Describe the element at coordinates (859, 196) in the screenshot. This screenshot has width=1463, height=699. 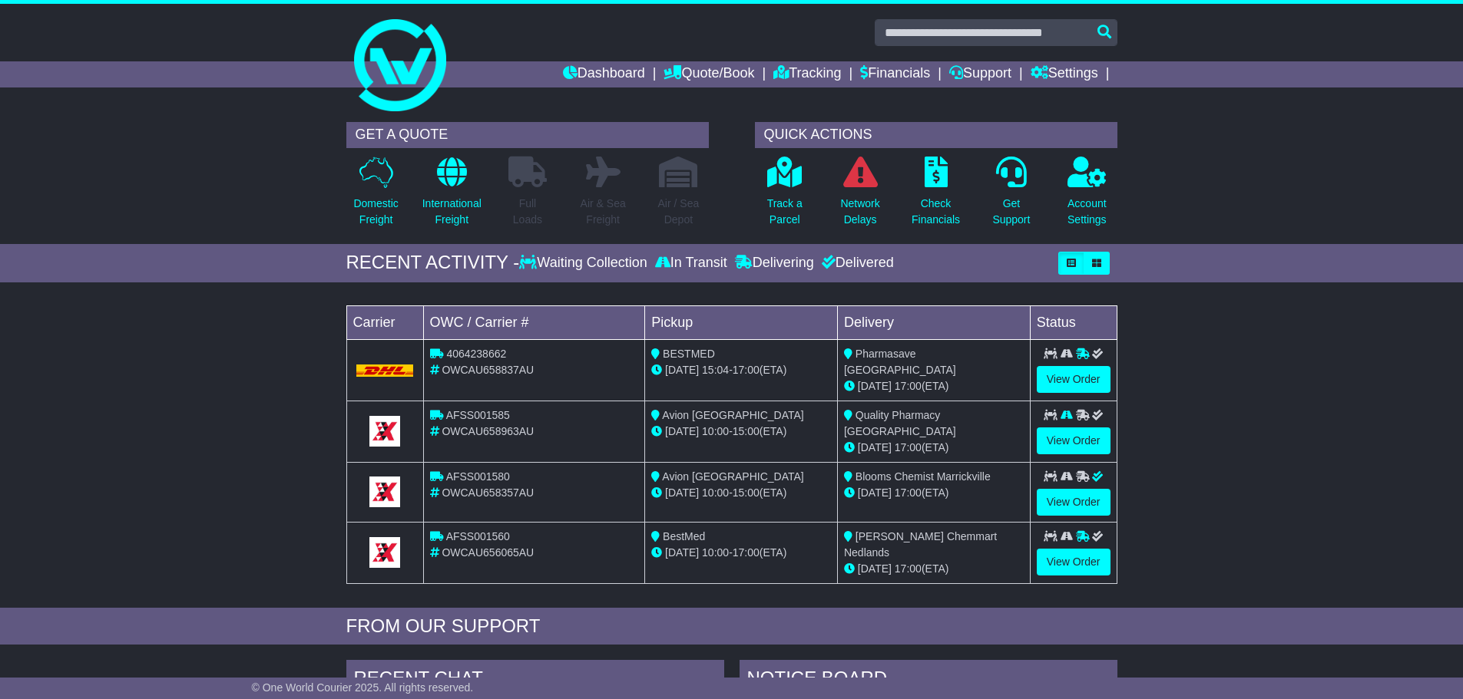
I see `a: NetworkDelays` at that location.